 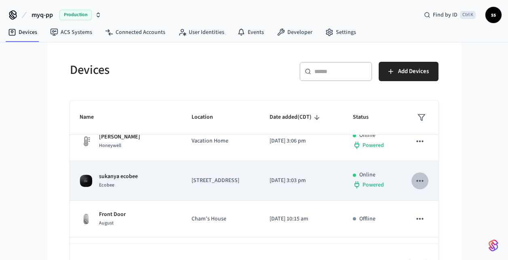 I want to click on span: Location, so click(x=207, y=117).